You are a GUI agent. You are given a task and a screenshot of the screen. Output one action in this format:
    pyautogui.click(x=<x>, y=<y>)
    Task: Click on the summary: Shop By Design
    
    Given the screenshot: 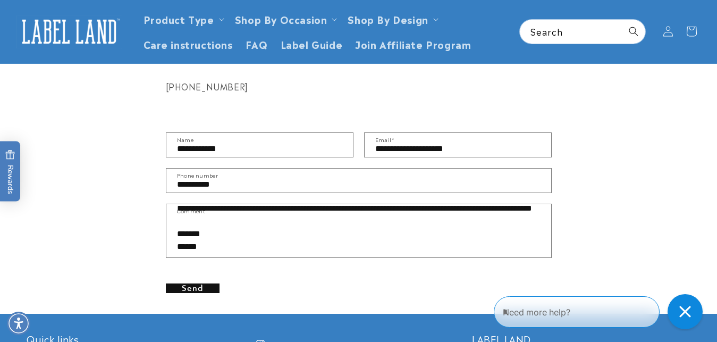 What is the action you would take?
    pyautogui.click(x=391, y=19)
    